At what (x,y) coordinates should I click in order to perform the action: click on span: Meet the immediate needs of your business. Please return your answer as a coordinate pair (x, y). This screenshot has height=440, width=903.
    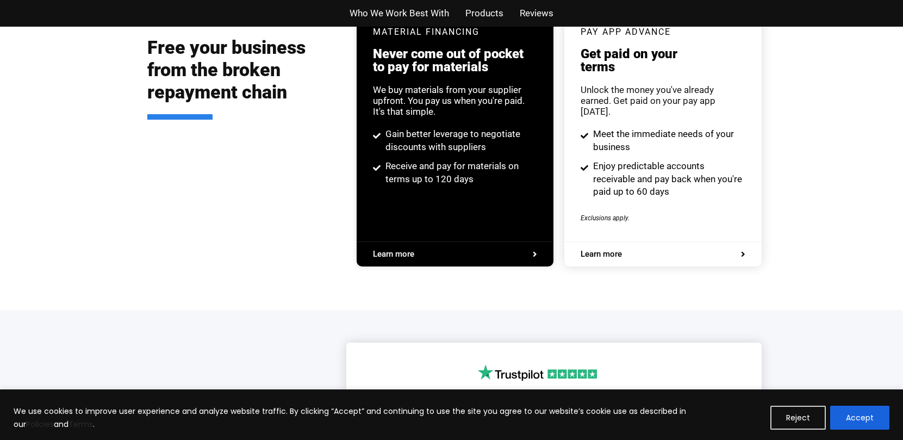
    Looking at the image, I should click on (668, 141).